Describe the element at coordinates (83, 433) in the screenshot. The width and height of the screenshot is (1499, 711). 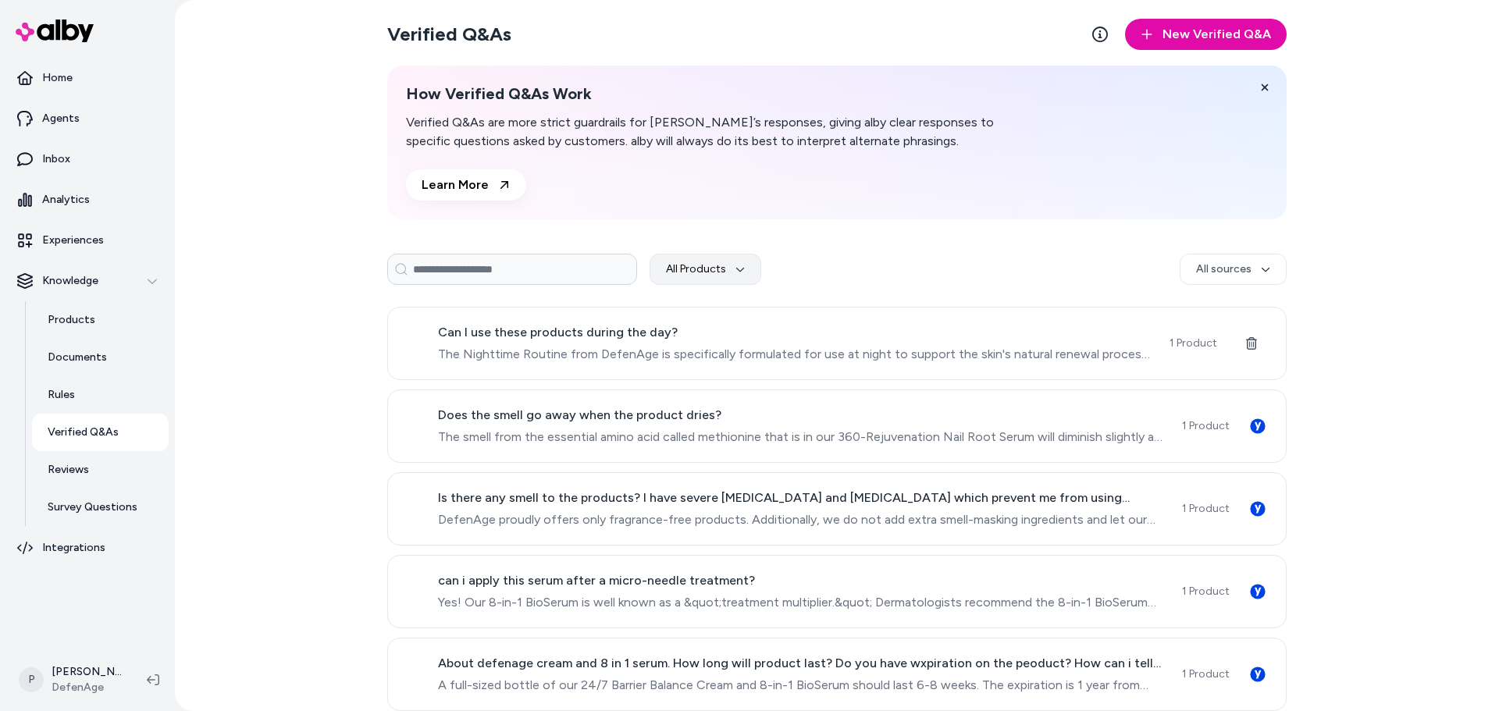
I see `p: Verified Q&As` at that location.